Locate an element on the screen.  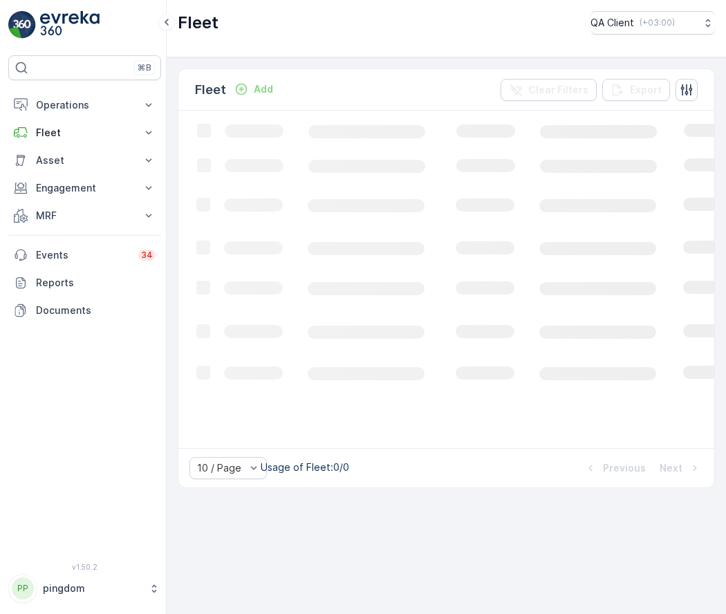
p: Documents is located at coordinates (95, 311).